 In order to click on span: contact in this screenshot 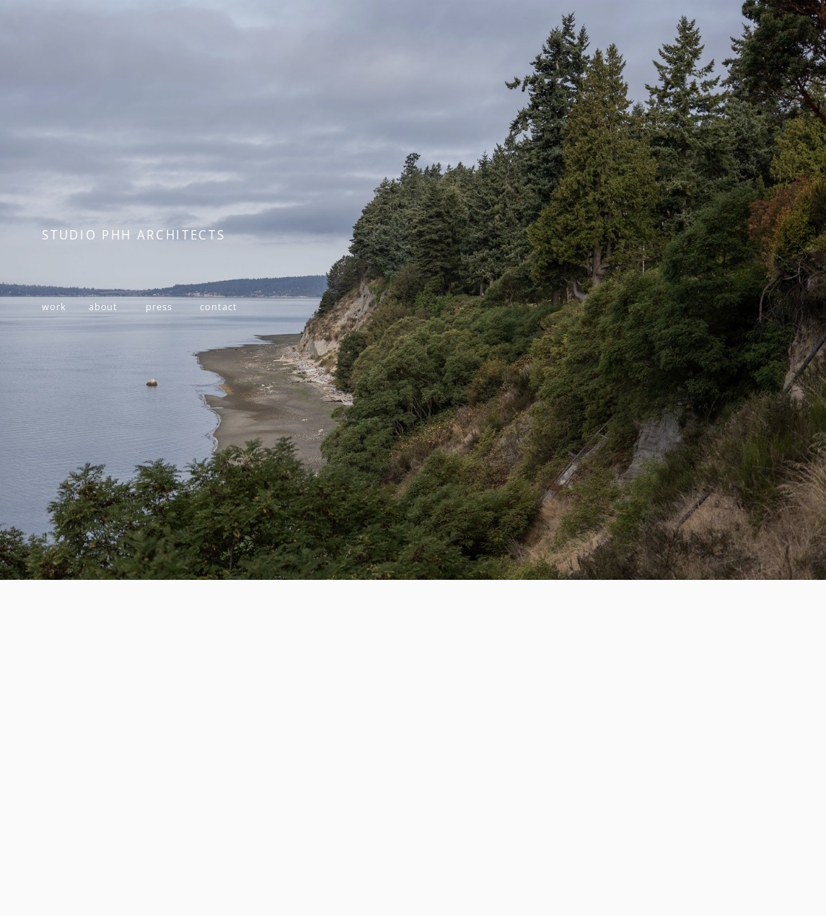, I will do `click(218, 306)`.